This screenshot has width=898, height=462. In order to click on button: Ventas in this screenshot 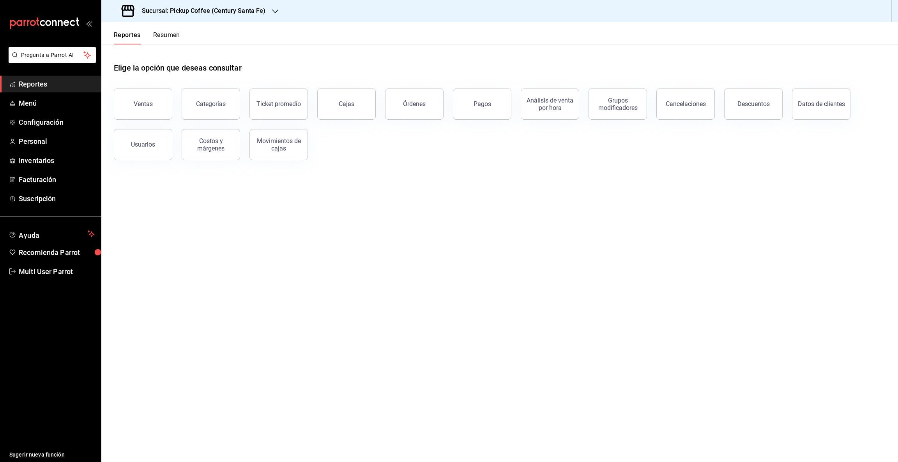, I will do `click(143, 104)`.